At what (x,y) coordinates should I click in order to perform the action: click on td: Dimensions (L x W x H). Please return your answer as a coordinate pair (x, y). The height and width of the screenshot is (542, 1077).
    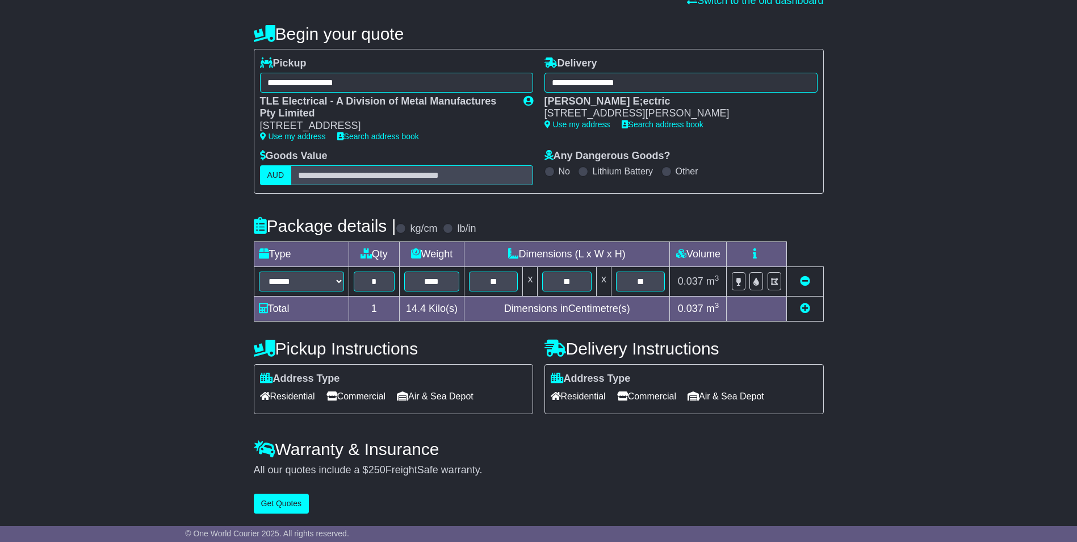
    Looking at the image, I should click on (567, 254).